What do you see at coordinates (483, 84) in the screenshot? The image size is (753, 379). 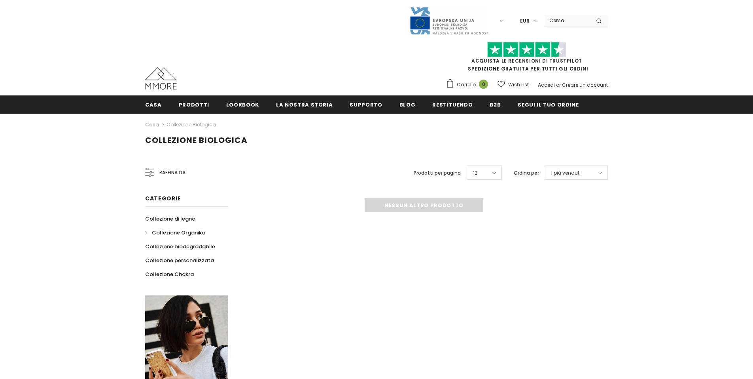 I see `span: 0` at bounding box center [483, 84].